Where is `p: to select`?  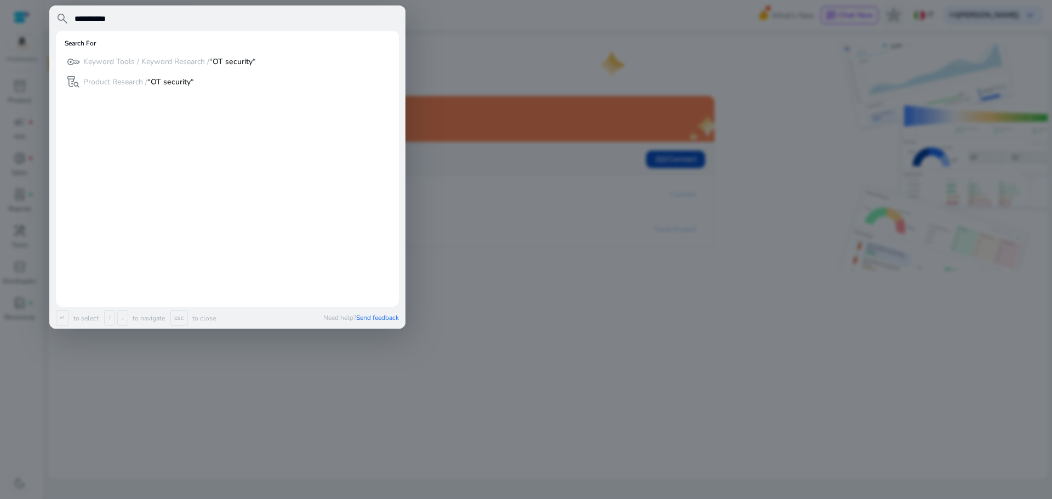
p: to select is located at coordinates (85, 318).